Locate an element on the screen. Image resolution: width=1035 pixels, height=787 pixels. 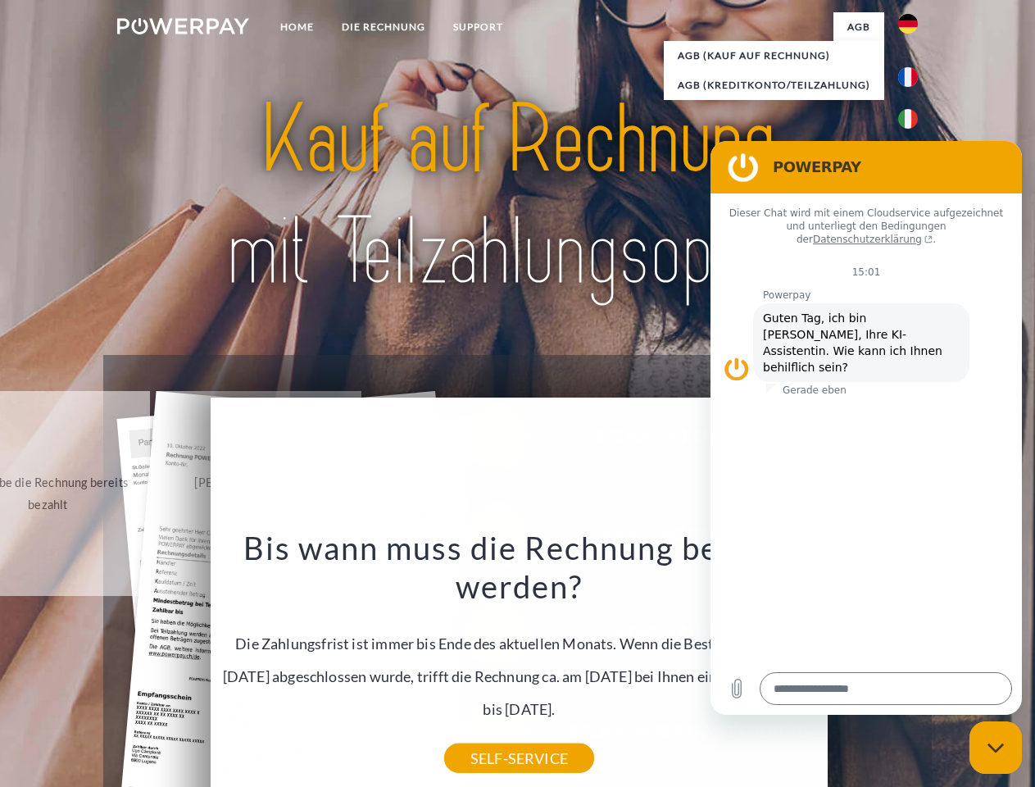
a: Home is located at coordinates (297, 27).